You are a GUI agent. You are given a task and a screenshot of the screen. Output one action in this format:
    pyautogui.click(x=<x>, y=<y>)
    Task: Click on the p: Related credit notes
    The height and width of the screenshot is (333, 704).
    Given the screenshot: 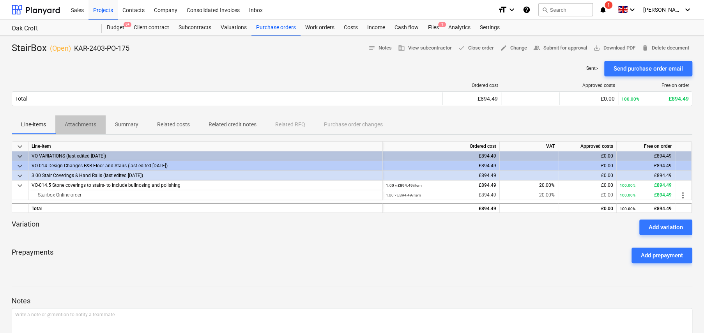 What is the action you would take?
    pyautogui.click(x=232, y=124)
    